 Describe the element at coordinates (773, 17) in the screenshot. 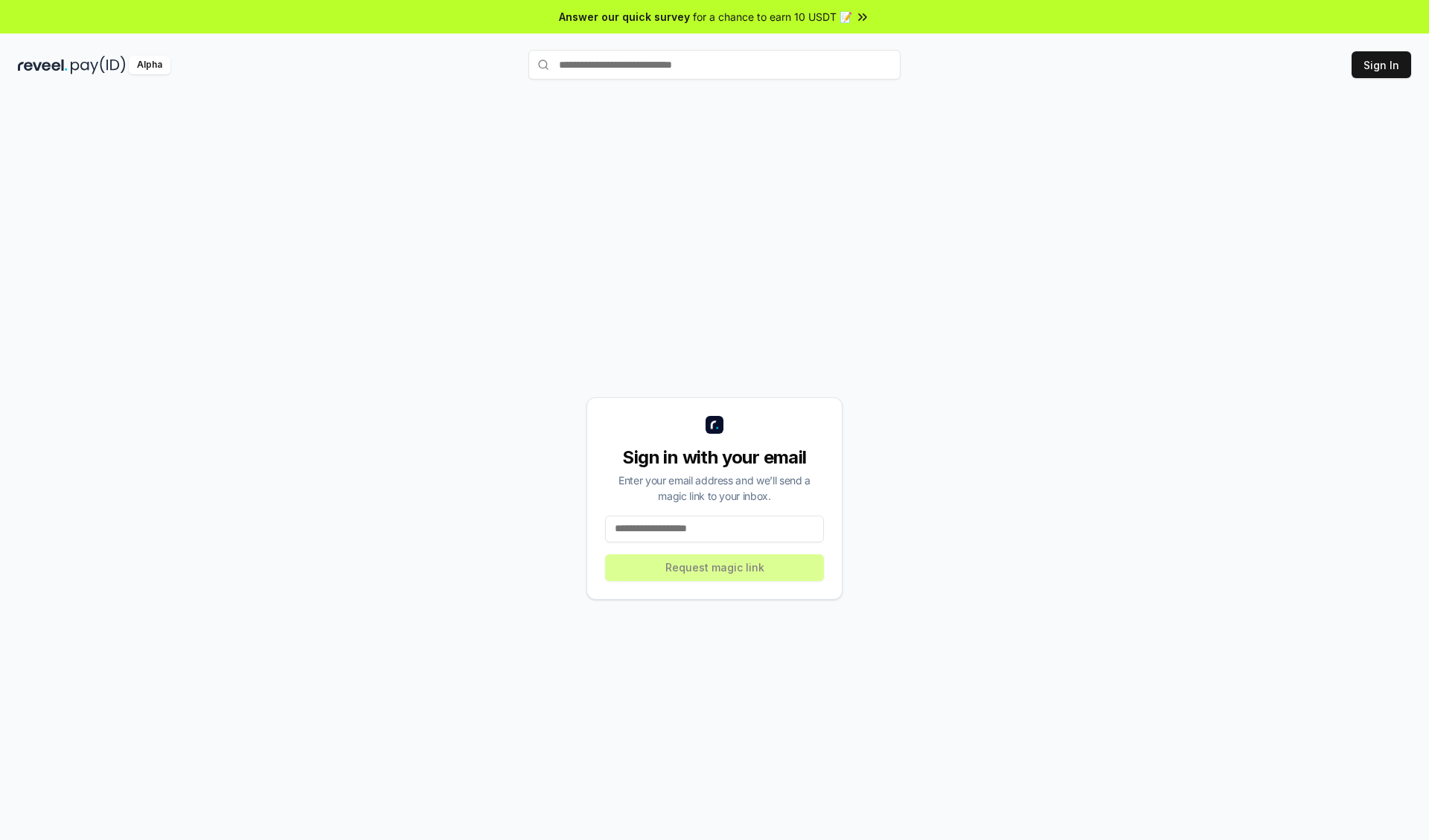

I see `span: for a chance to earn 10 USDT 📝` at that location.